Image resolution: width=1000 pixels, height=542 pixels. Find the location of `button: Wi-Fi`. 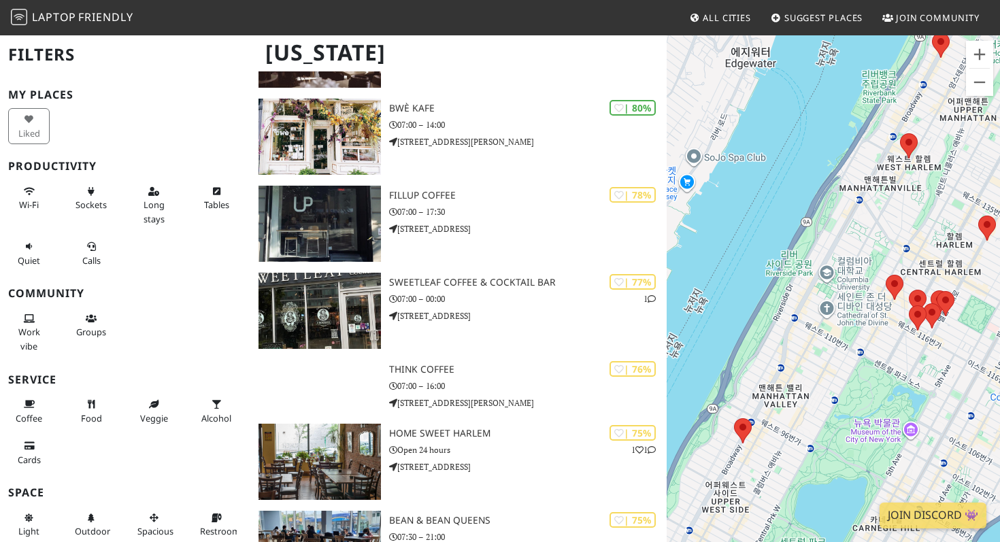

button: Wi-Fi is located at coordinates (29, 198).